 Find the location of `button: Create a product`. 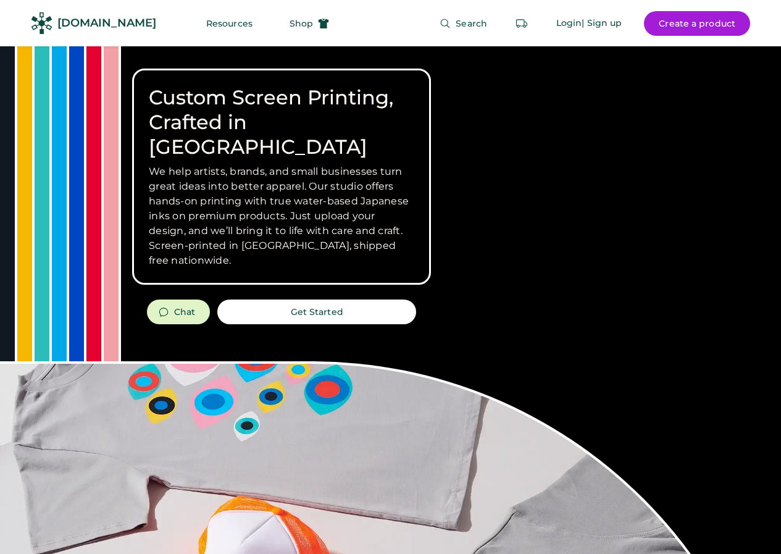

button: Create a product is located at coordinates (697, 23).